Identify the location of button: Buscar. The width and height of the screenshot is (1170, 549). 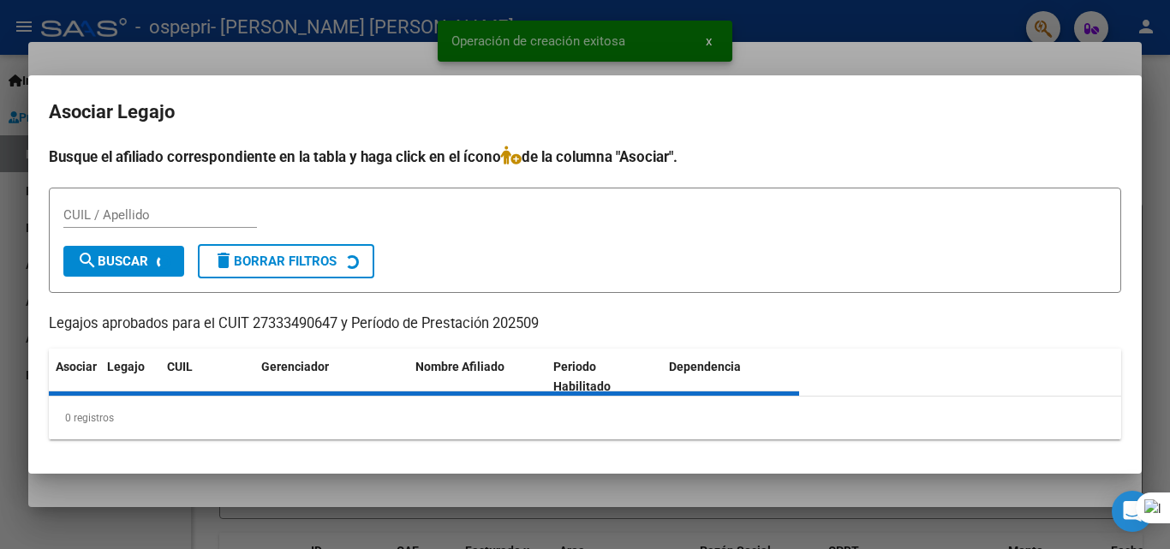
(123, 261).